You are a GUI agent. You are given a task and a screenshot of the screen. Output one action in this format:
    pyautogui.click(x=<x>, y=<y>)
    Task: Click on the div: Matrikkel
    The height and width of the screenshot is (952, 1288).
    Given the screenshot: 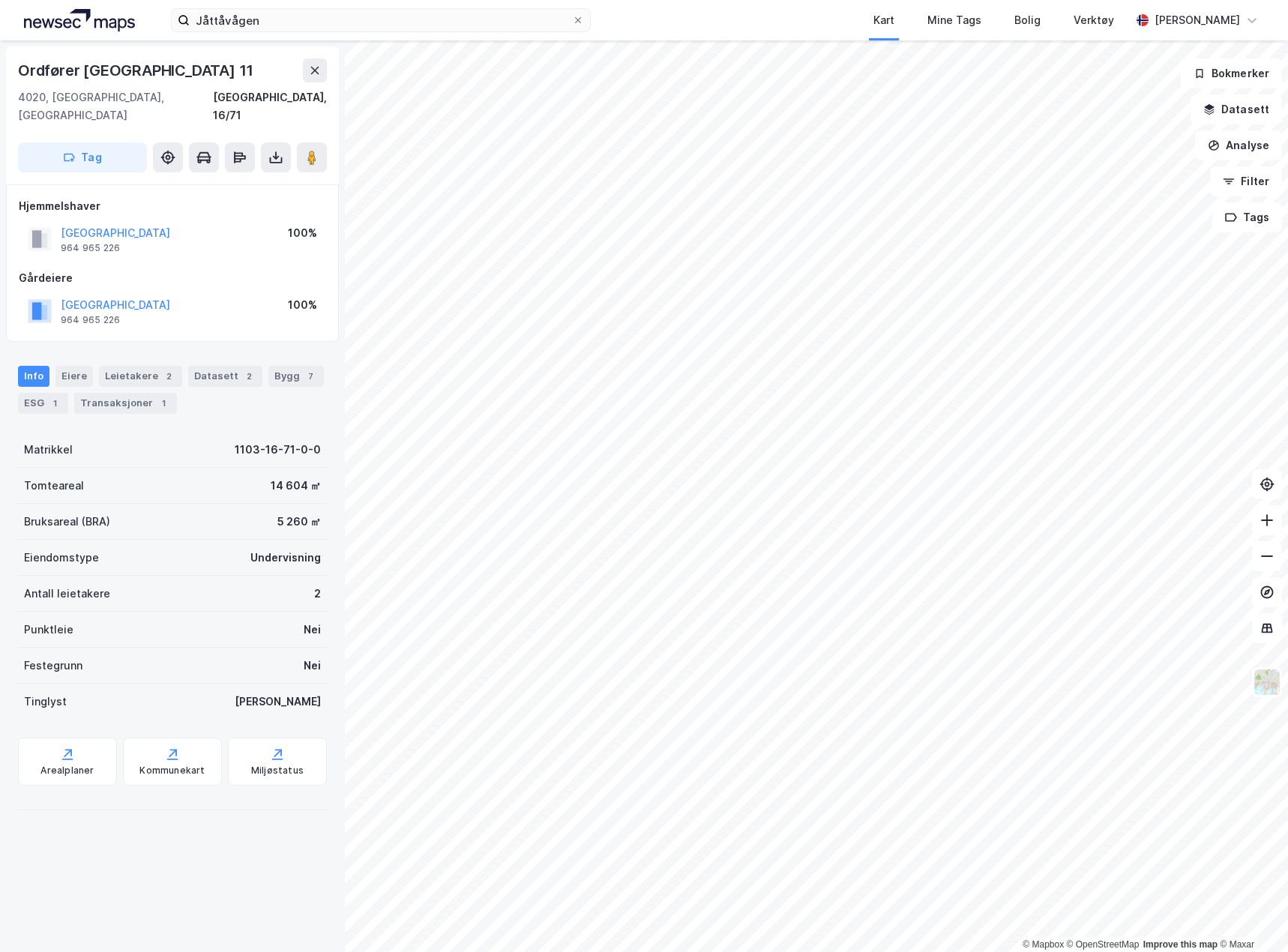 What is the action you would take?
    pyautogui.click(x=48, y=449)
    